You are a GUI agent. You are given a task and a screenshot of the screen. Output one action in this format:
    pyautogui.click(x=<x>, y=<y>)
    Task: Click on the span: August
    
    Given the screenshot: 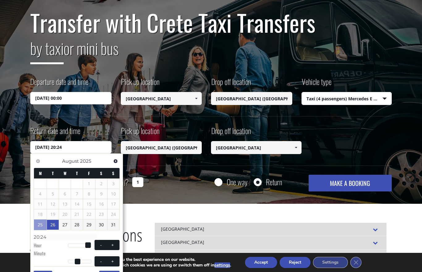 What is the action you would take?
    pyautogui.click(x=70, y=161)
    